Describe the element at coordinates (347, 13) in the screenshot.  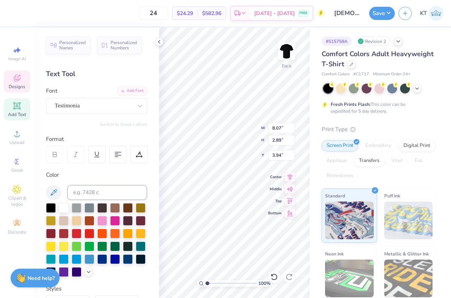
I see `input: Untitled Design` at that location.